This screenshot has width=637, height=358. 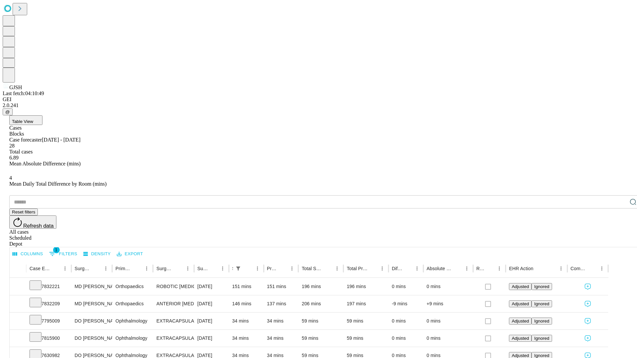 I want to click on div: Case Epic Id, so click(x=40, y=269).